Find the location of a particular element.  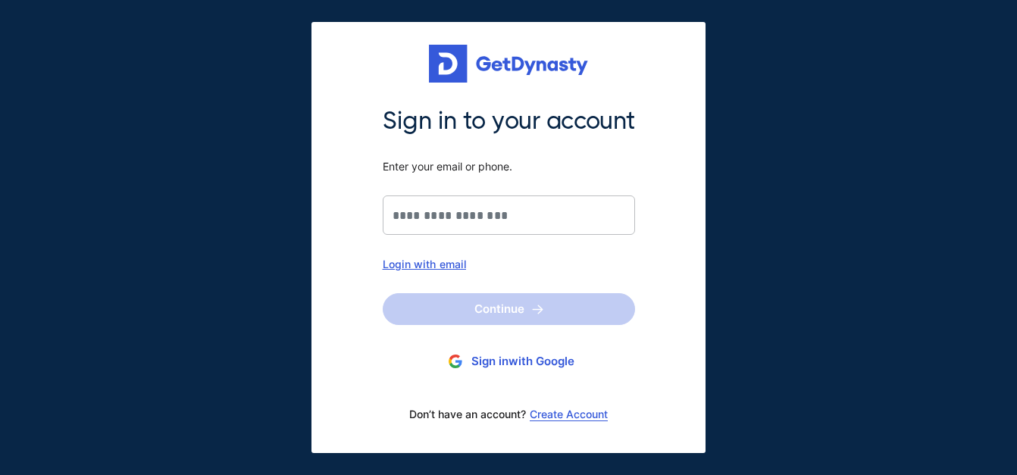

a: Create Account is located at coordinates (568, 414).